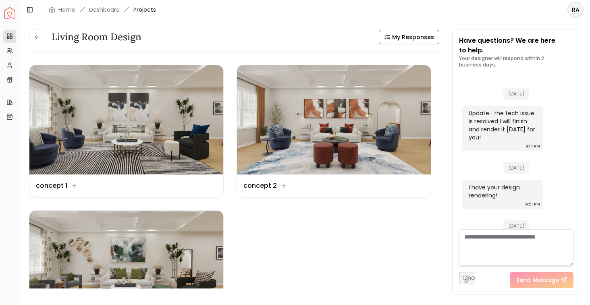 The height and width of the screenshot is (305, 590). What do you see at coordinates (576, 10) in the screenshot?
I see `span: RA` at bounding box center [576, 10].